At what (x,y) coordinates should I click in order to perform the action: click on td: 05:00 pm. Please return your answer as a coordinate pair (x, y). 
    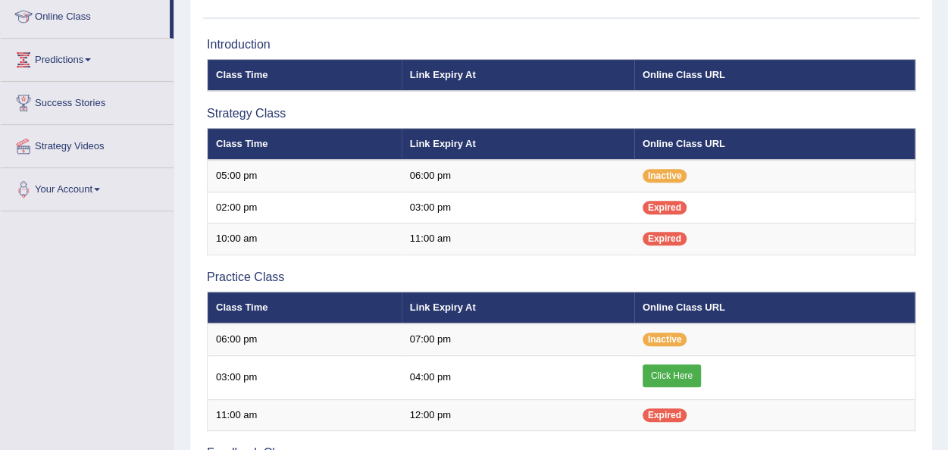
    Looking at the image, I should click on (305, 176).